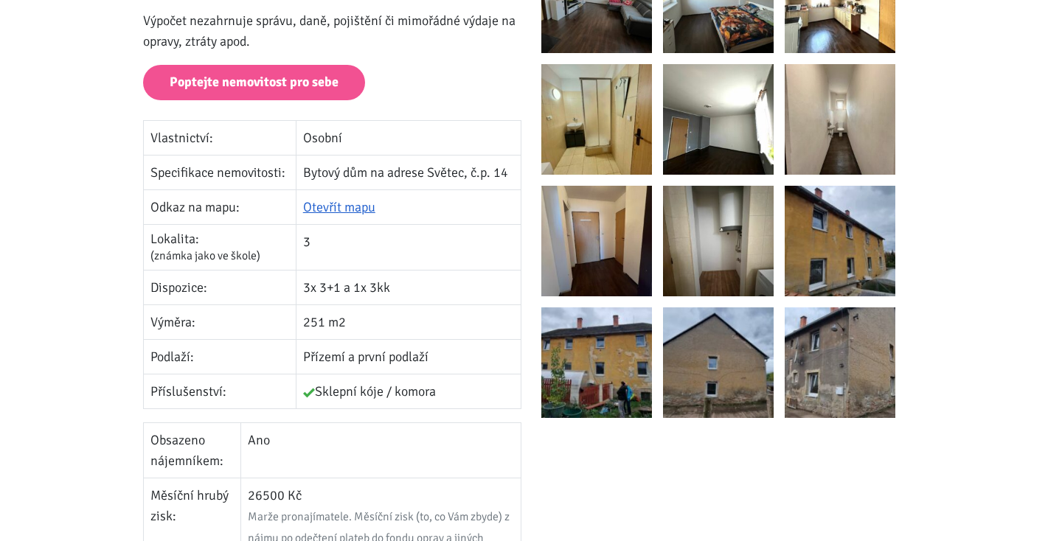 The width and height of the screenshot is (1062, 541). I want to click on td: Příslušenství:, so click(219, 392).